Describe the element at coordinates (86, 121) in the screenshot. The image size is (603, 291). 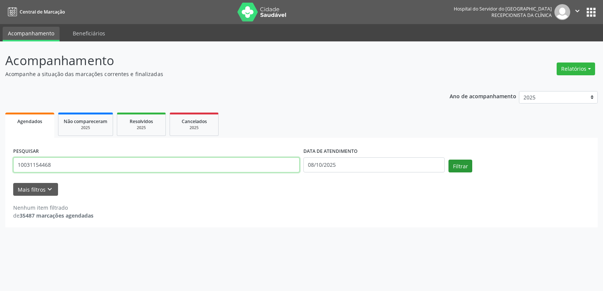
I see `span: Não compareceram` at that location.